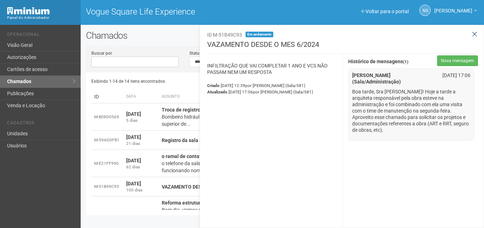 The width and height of the screenshot is (484, 228). What do you see at coordinates (343, 47) in the screenshot?
I see `h3: VAZAMENTO DESDE O MES 6/2024` at bounding box center [343, 47].